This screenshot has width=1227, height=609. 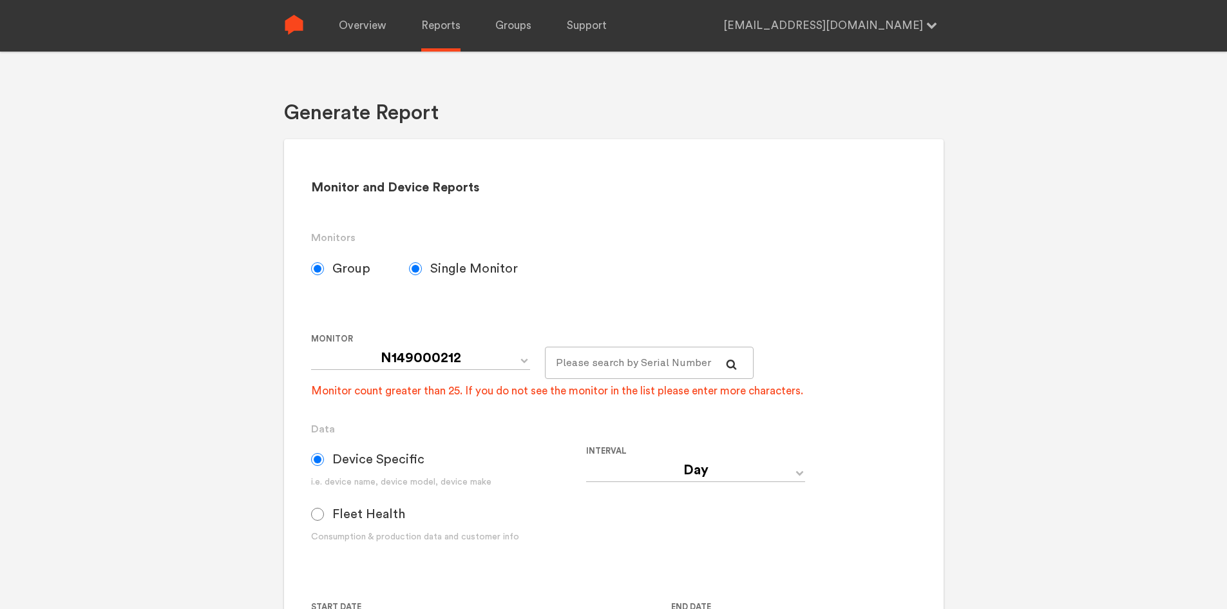 What do you see at coordinates (448, 482) in the screenshot?
I see `div: i.e. device name, device model, device make` at bounding box center [448, 482].